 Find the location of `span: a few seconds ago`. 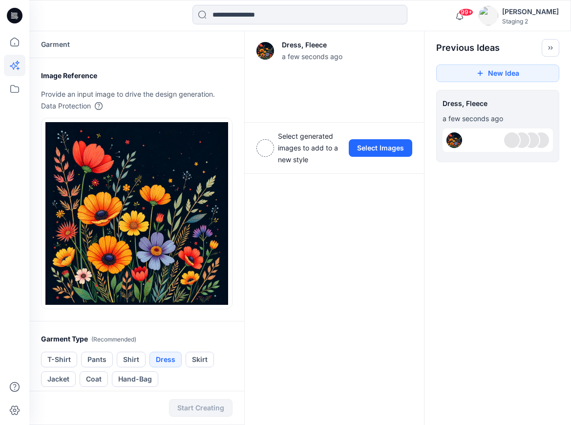

span: a few seconds ago is located at coordinates (312, 57).